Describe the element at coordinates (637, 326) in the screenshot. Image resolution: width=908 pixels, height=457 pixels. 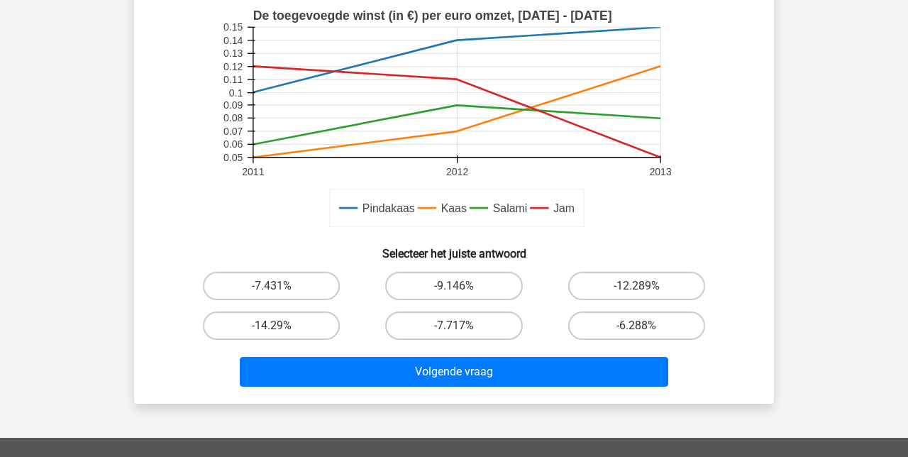
I see `label: -6.288%` at that location.